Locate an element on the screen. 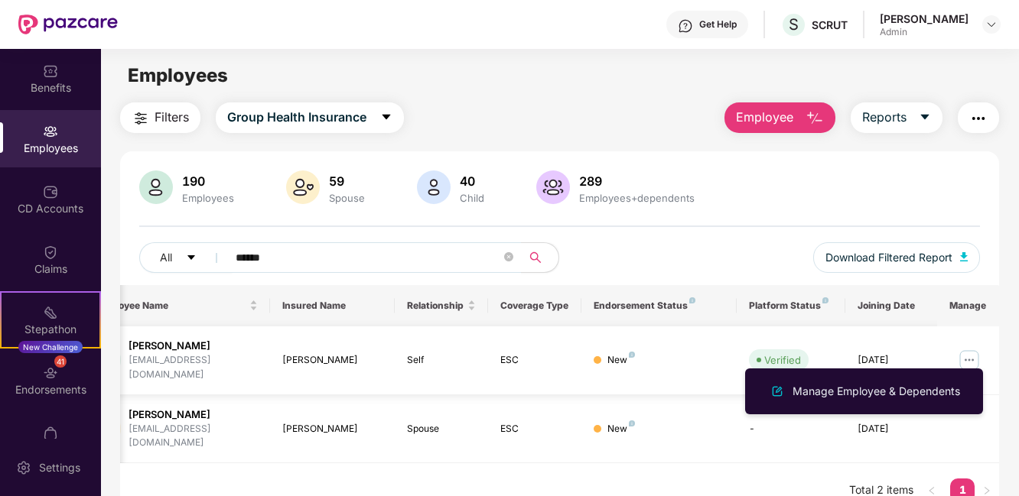  img: svg+xml;base64,PHN2ZyBpZD0iQmVuZWZpdHMiIHhtbG5zPSJodHRwOi8vd3d3LnczLm9yZy8yMDAwL3N2ZyIgd2lkdGg9Ij... is located at coordinates (50, 71).